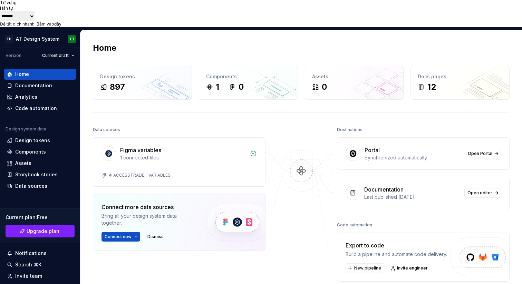 Image resolution: width=522 pixels, height=284 pixels. What do you see at coordinates (480, 154) in the screenshot?
I see `span: Open Portal` at bounding box center [480, 154].